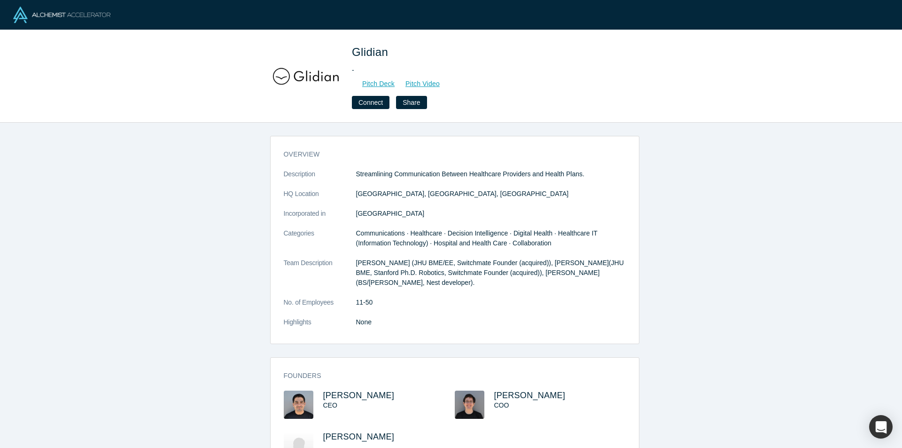 The height and width of the screenshot is (448, 902). I want to click on dt: HQ Location, so click(320, 199).